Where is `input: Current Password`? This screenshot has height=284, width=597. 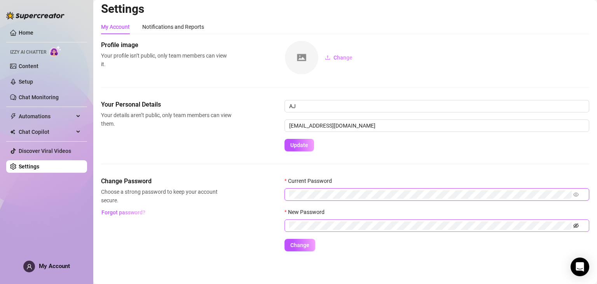
input: Current Password is located at coordinates (430, 194).